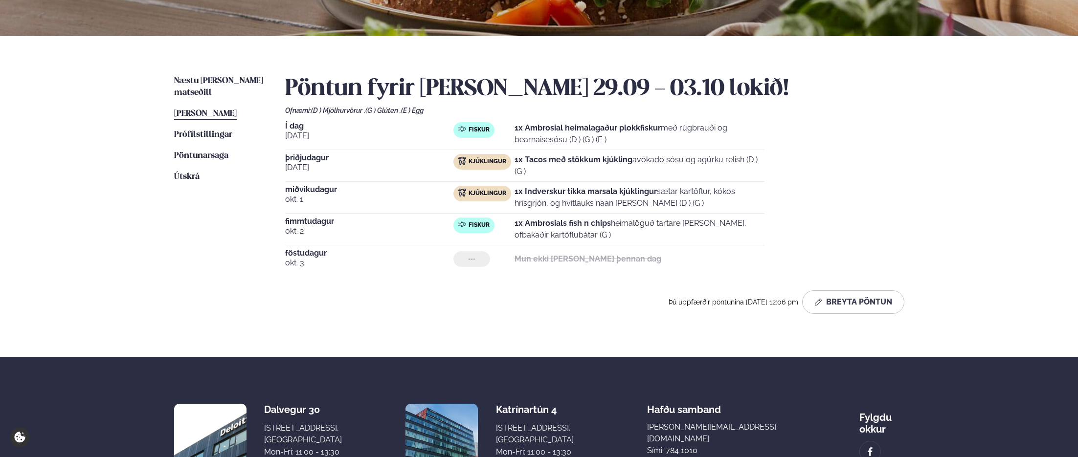 This screenshot has width=1078, height=457. What do you see at coordinates (369, 190) in the screenshot?
I see `span: miðvikudagur` at bounding box center [369, 190].